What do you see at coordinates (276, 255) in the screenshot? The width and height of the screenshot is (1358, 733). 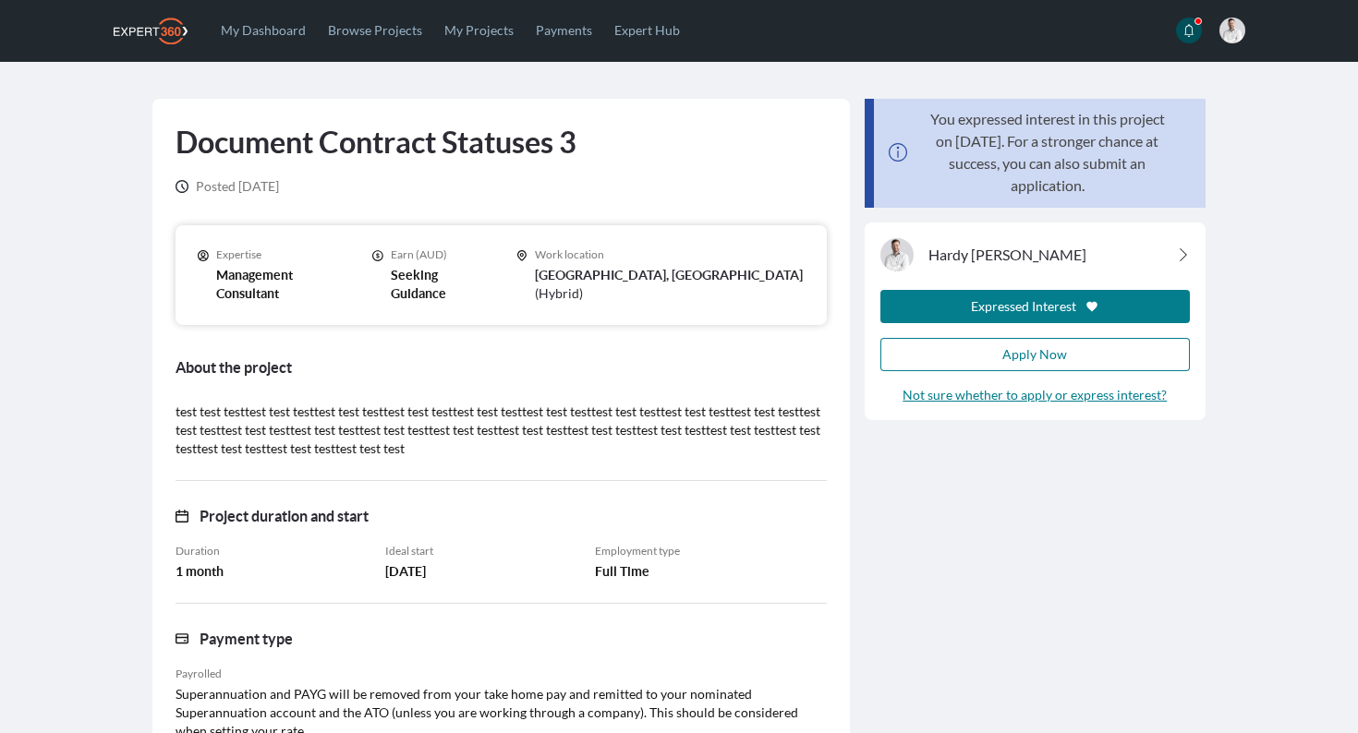 I see `p: Expertise` at bounding box center [276, 255].